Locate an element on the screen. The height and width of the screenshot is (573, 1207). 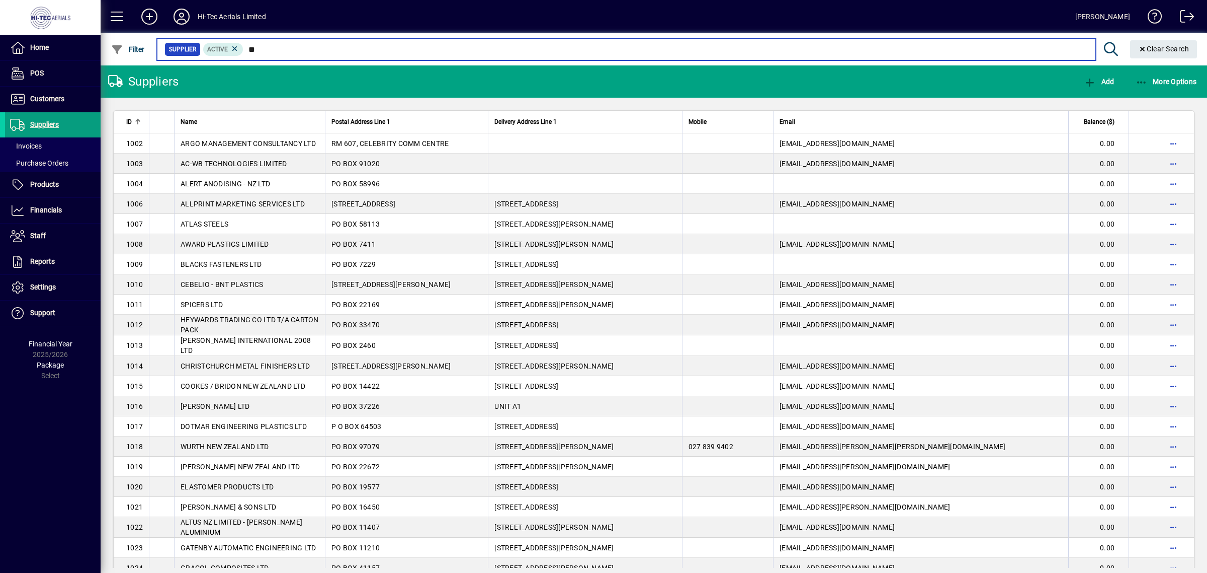
span: 1006 is located at coordinates (134, 204).